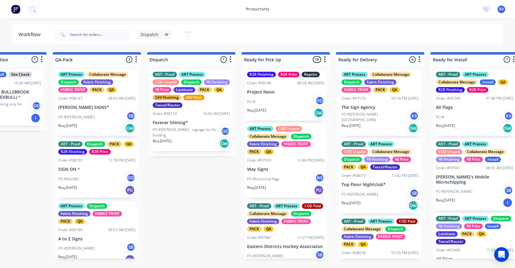 Image resolution: width=515 pixels, height=268 pixels. Describe the element at coordinates (70, 160) in the screenshot. I see `div: Order #98103` at that location.